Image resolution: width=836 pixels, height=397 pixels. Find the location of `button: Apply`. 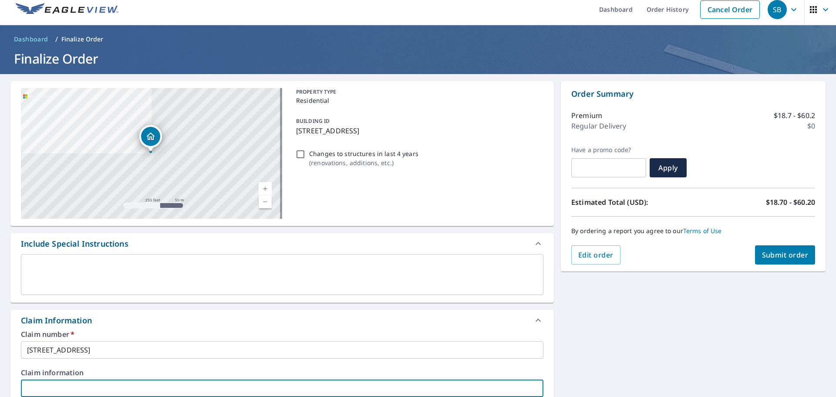

button: Apply is located at coordinates (668, 168).